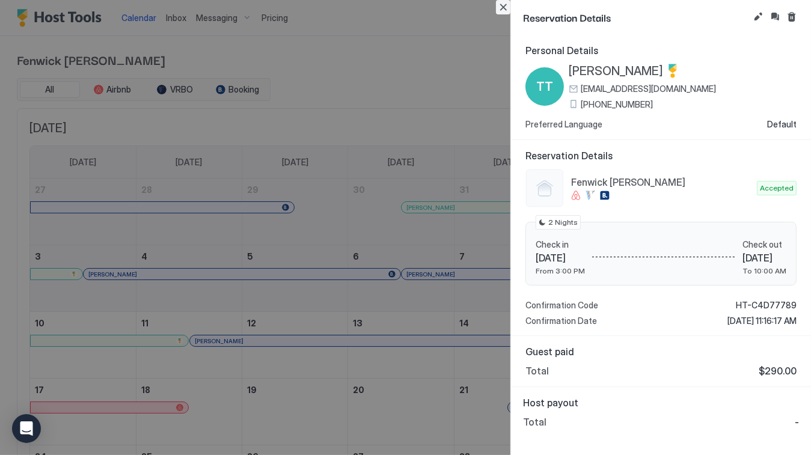 Image resolution: width=811 pixels, height=455 pixels. What do you see at coordinates (777, 188) in the screenshot?
I see `span: Accepted` at bounding box center [777, 188].